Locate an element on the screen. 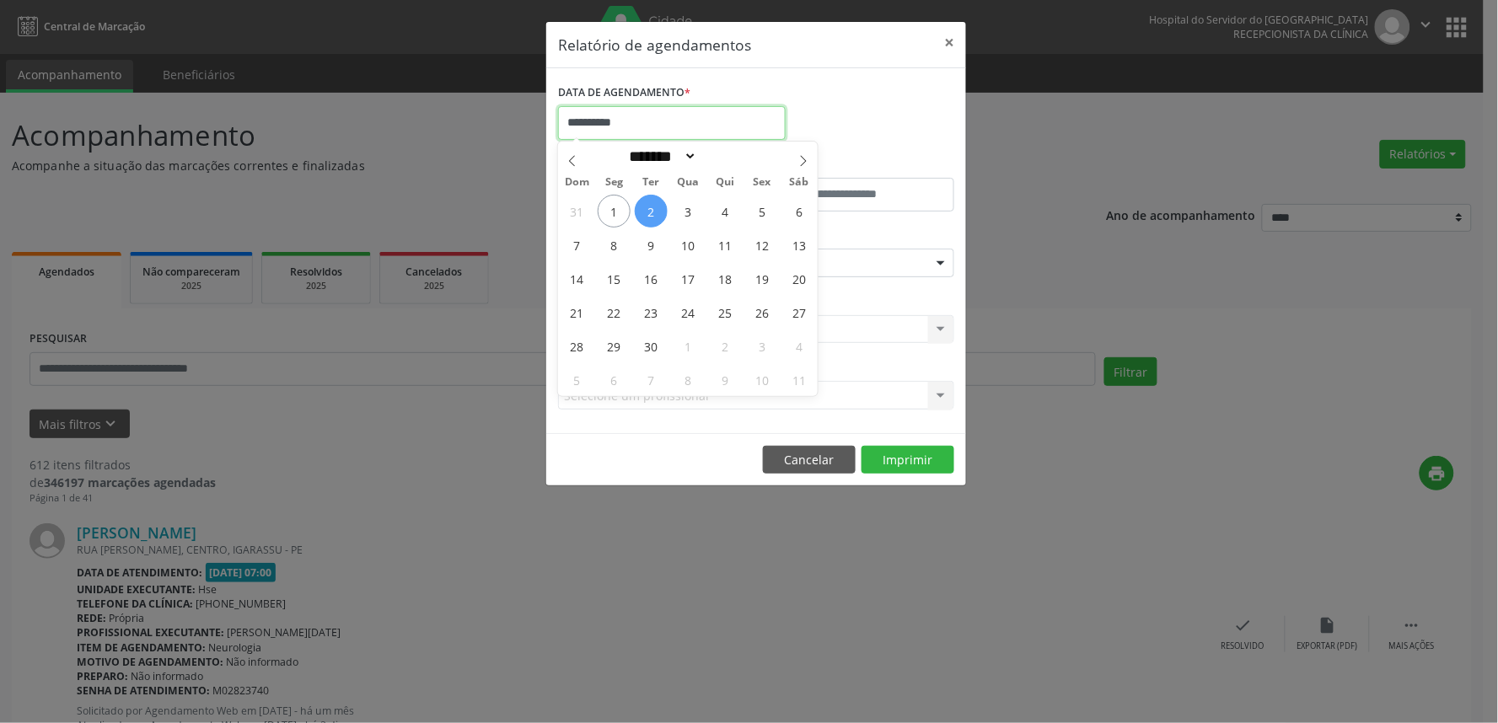 The image size is (1498, 723). span: Outubro 5, 2025 is located at coordinates (576, 379).